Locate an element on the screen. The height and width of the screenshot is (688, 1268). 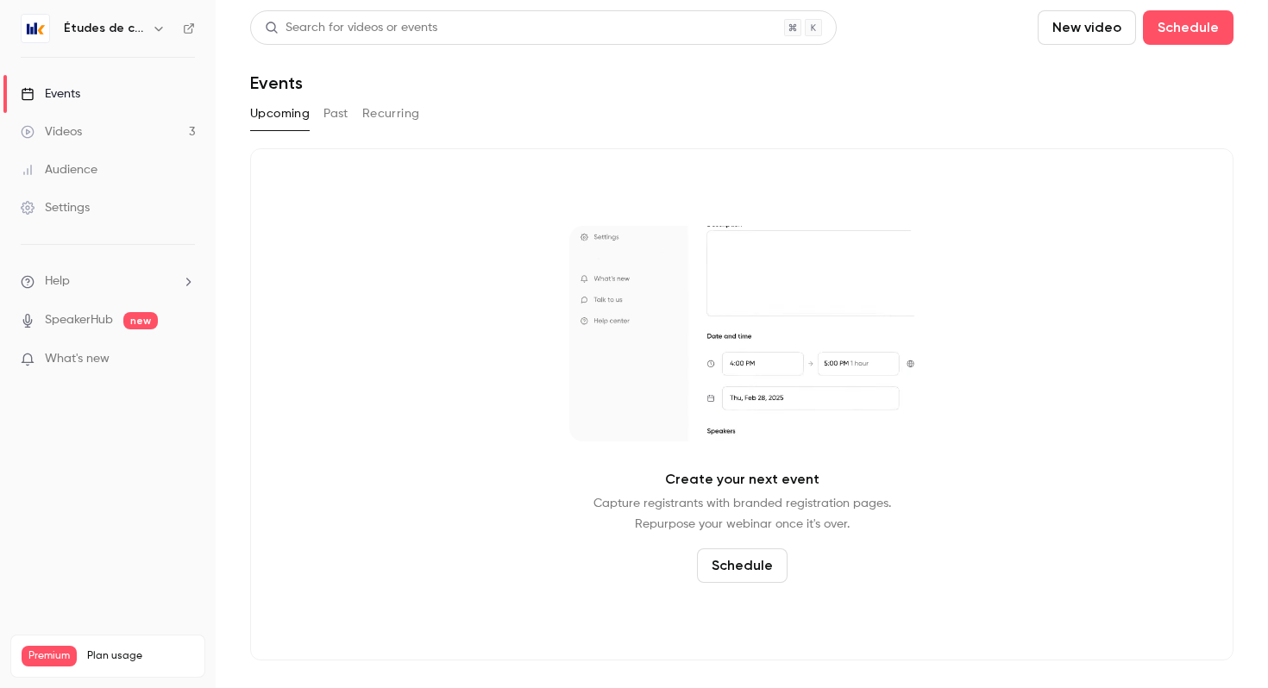
div: Audience is located at coordinates (59, 170).